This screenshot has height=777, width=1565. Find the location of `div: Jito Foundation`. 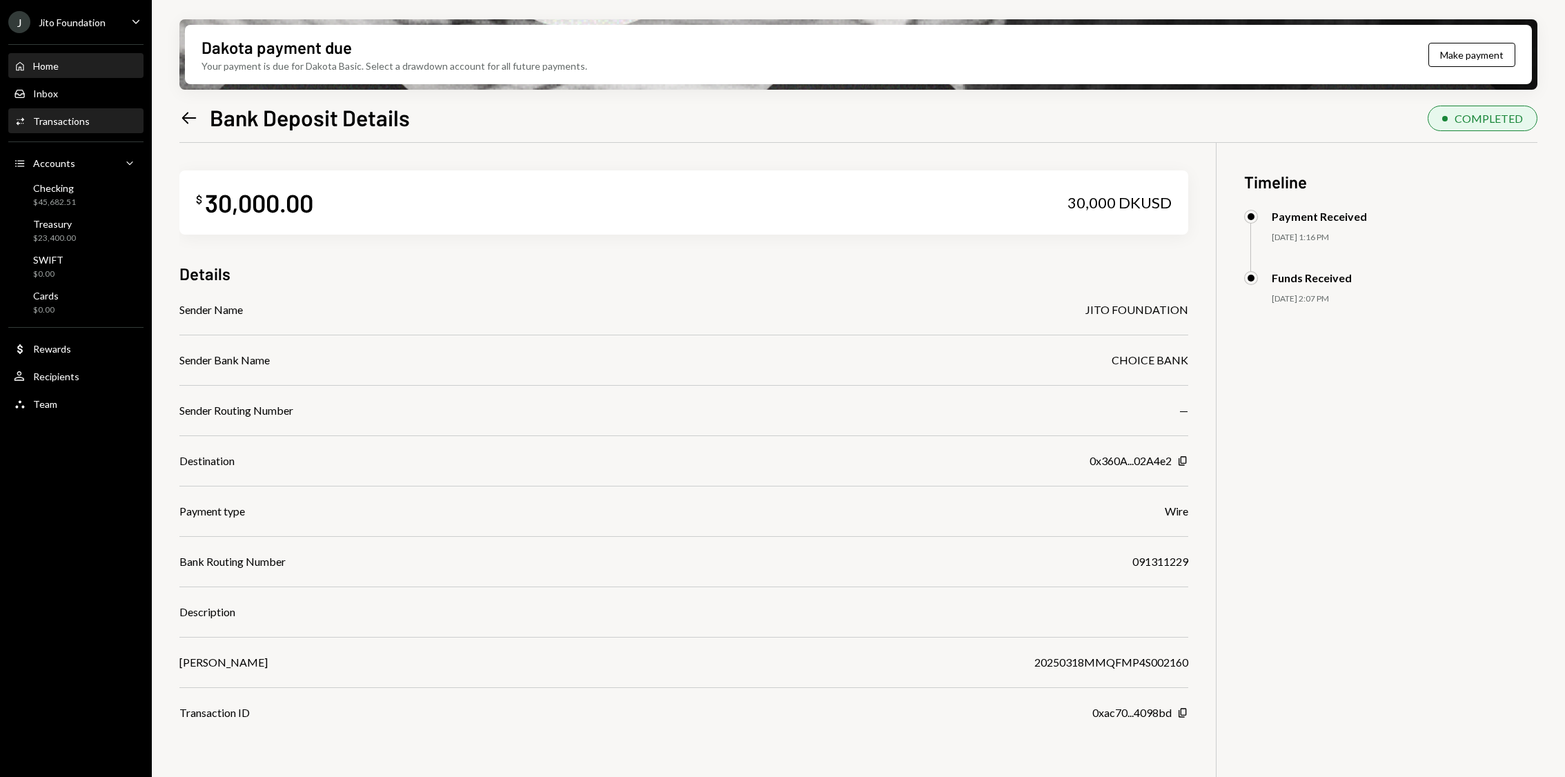

div: Jito Foundation is located at coordinates (72, 22).